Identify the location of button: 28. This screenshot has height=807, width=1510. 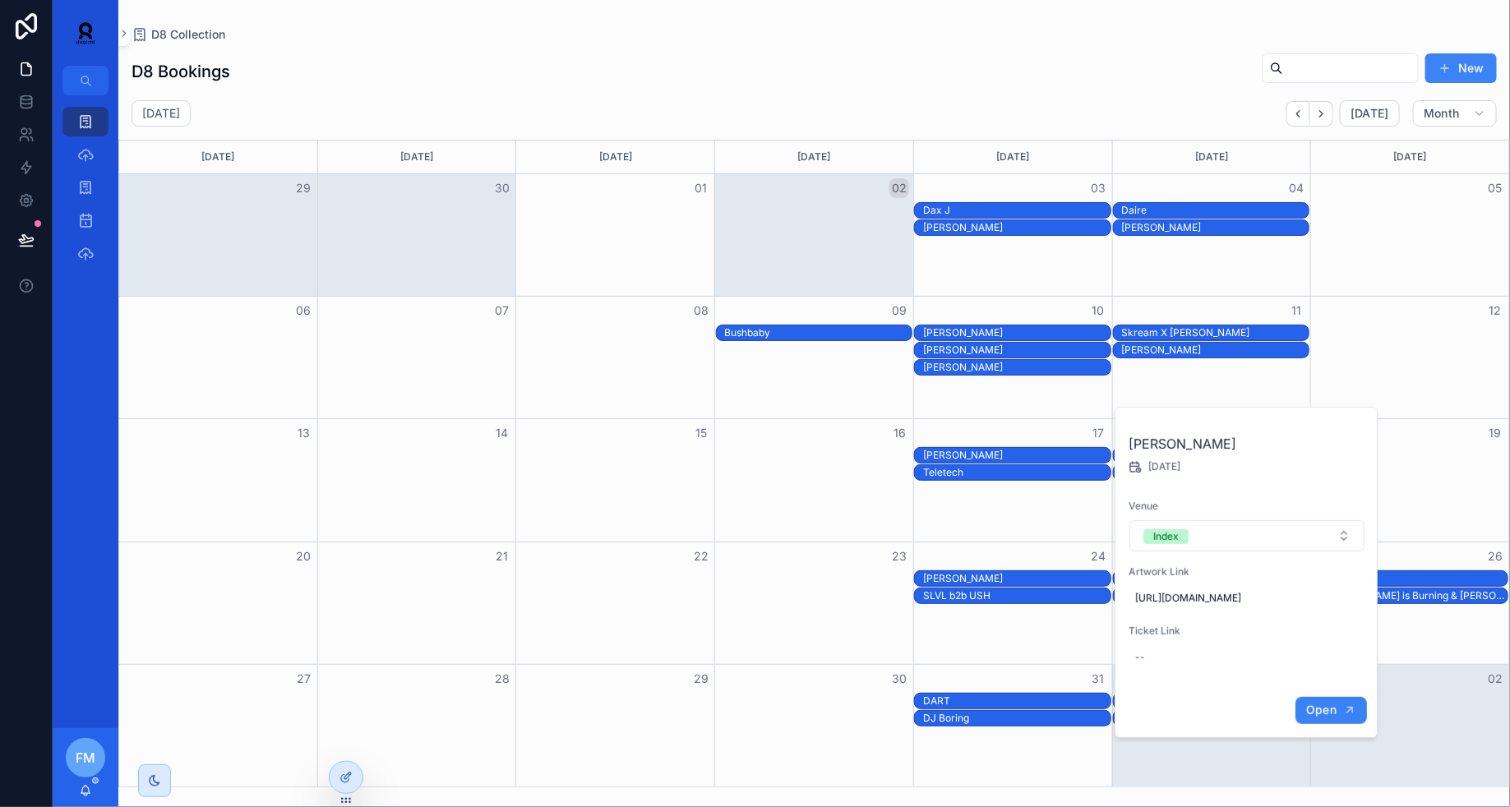
(502, 679).